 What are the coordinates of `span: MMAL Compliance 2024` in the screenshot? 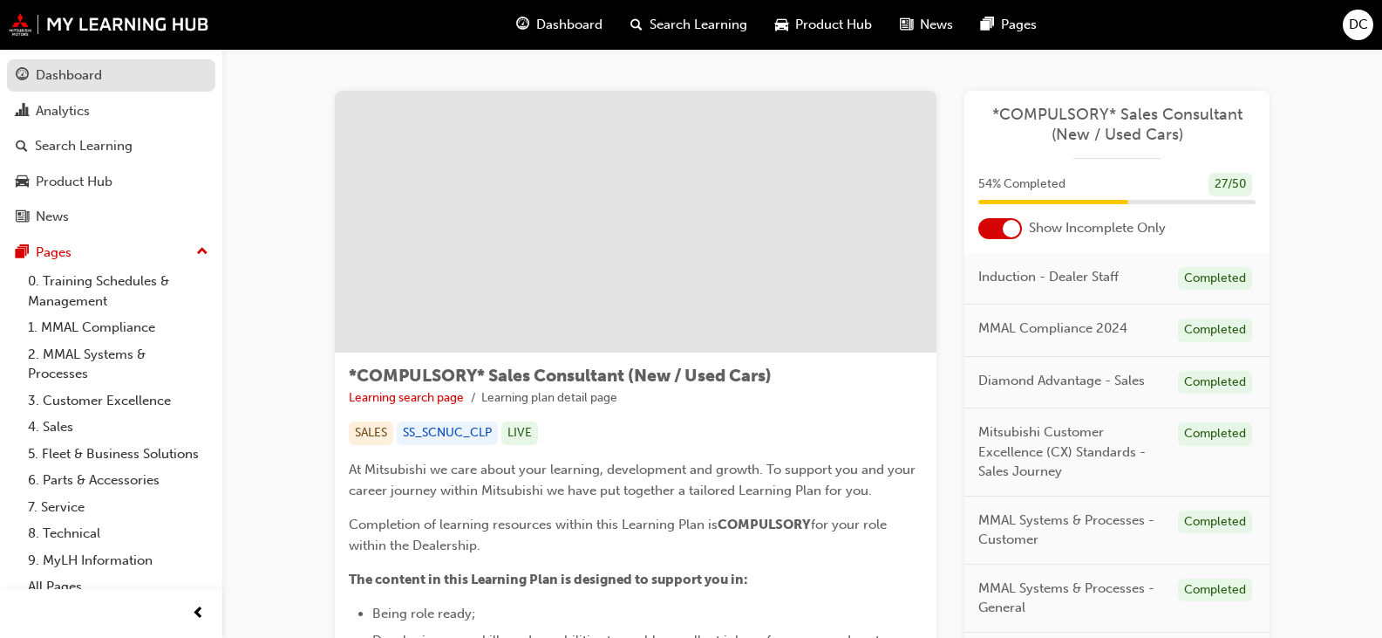 It's located at (1053, 328).